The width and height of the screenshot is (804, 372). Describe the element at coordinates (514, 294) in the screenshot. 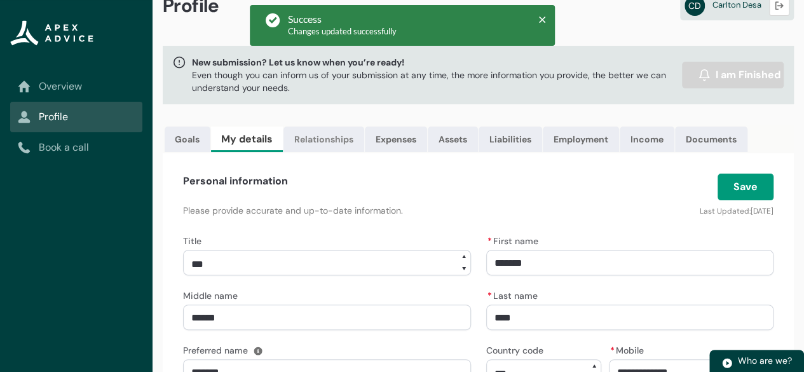

I see `label: Last name` at that location.